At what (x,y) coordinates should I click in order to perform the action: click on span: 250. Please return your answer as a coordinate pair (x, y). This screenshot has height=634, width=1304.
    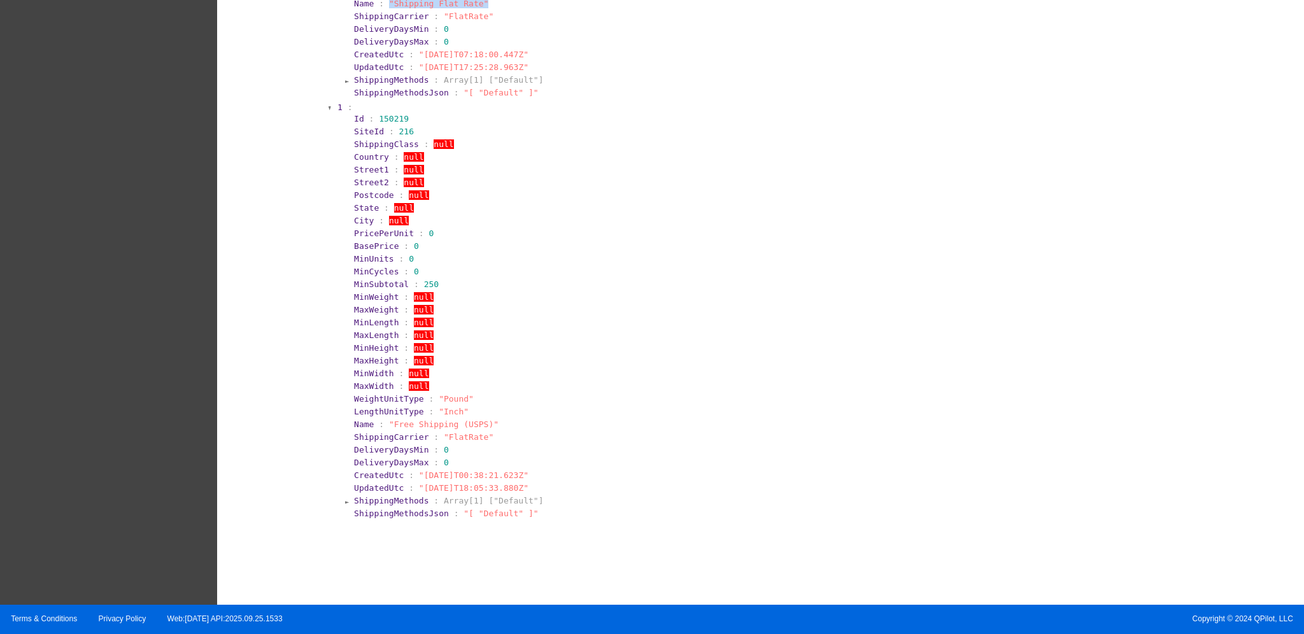
    Looking at the image, I should click on (431, 284).